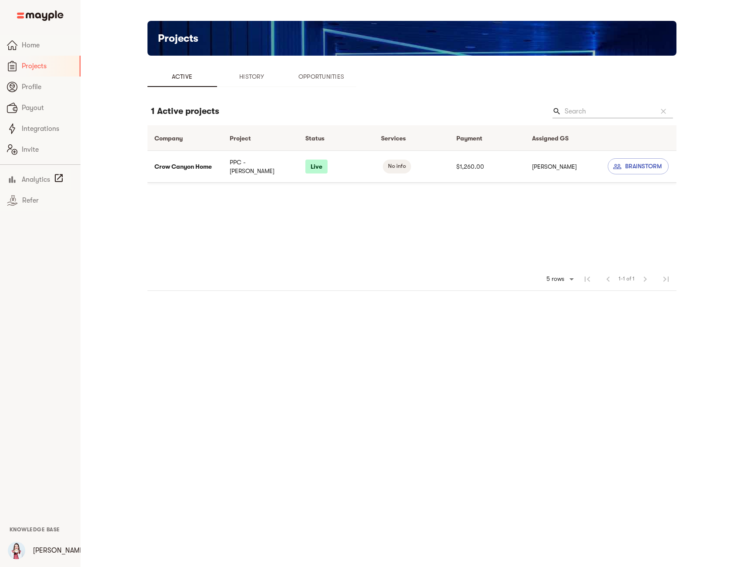 Image resolution: width=743 pixels, height=567 pixels. Describe the element at coordinates (36, 180) in the screenshot. I see `span: Analytics` at that location.